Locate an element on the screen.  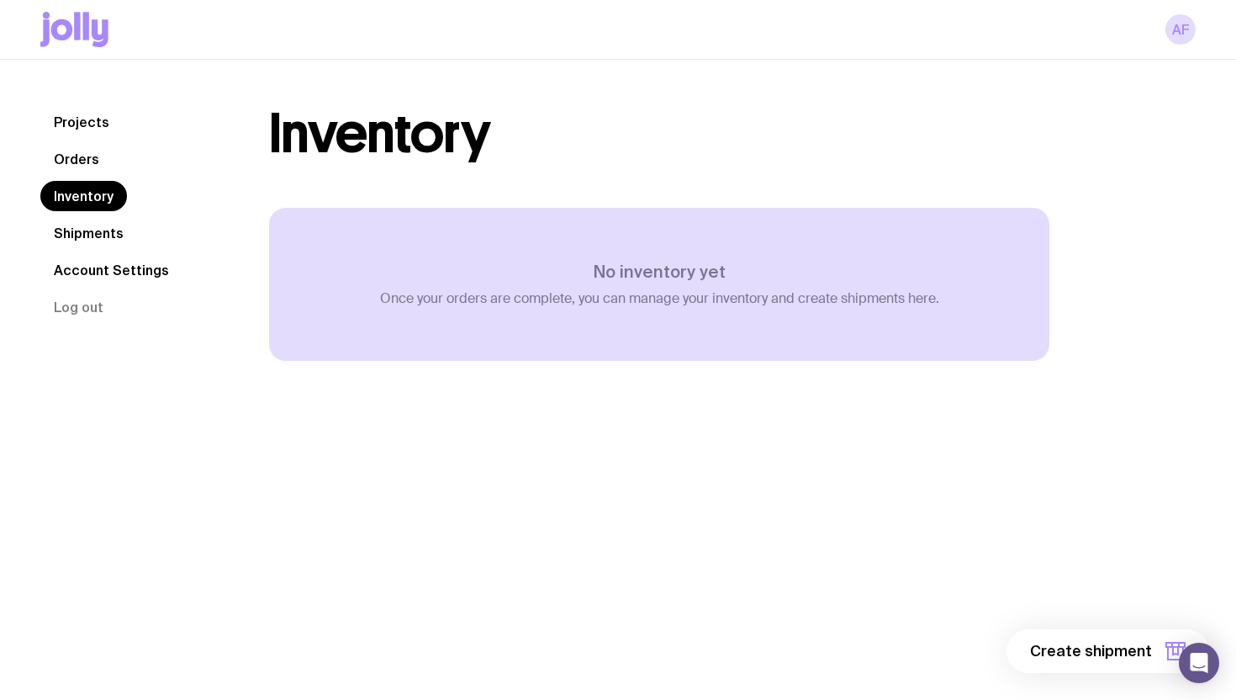
button: Log out is located at coordinates (78, 307).